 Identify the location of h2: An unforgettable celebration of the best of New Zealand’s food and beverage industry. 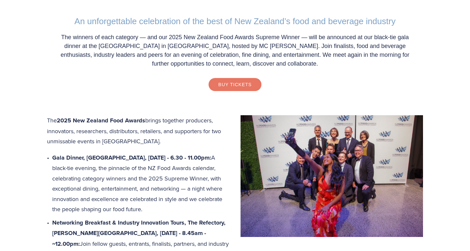
(235, 21).